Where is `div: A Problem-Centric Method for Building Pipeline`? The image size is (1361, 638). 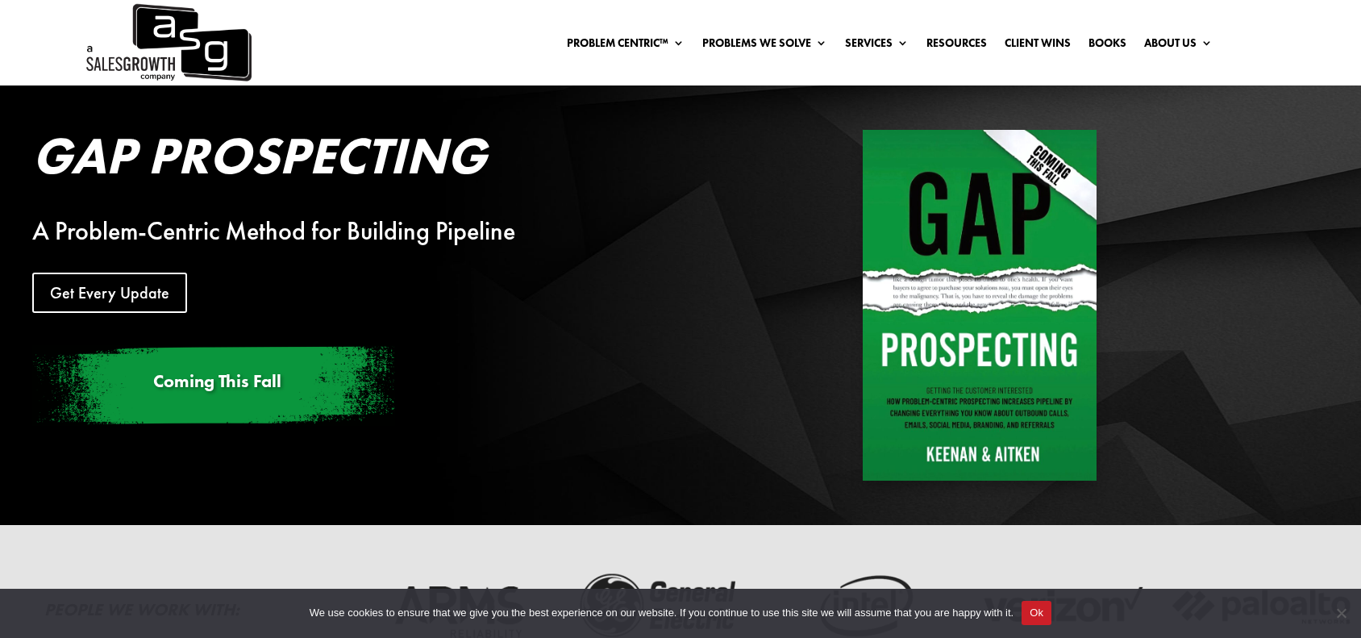
div: A Problem-Centric Method for Building Pipeline is located at coordinates (368, 231).